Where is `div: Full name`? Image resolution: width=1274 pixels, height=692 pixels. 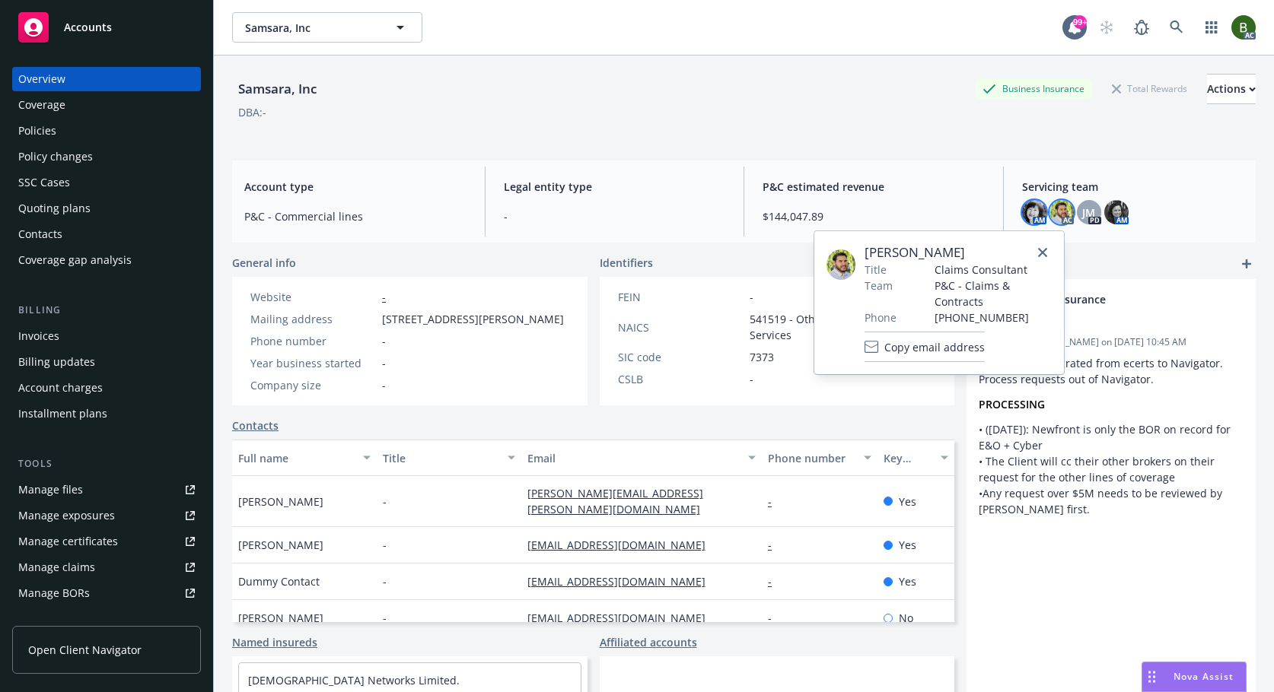 div: Full name is located at coordinates (296, 458).